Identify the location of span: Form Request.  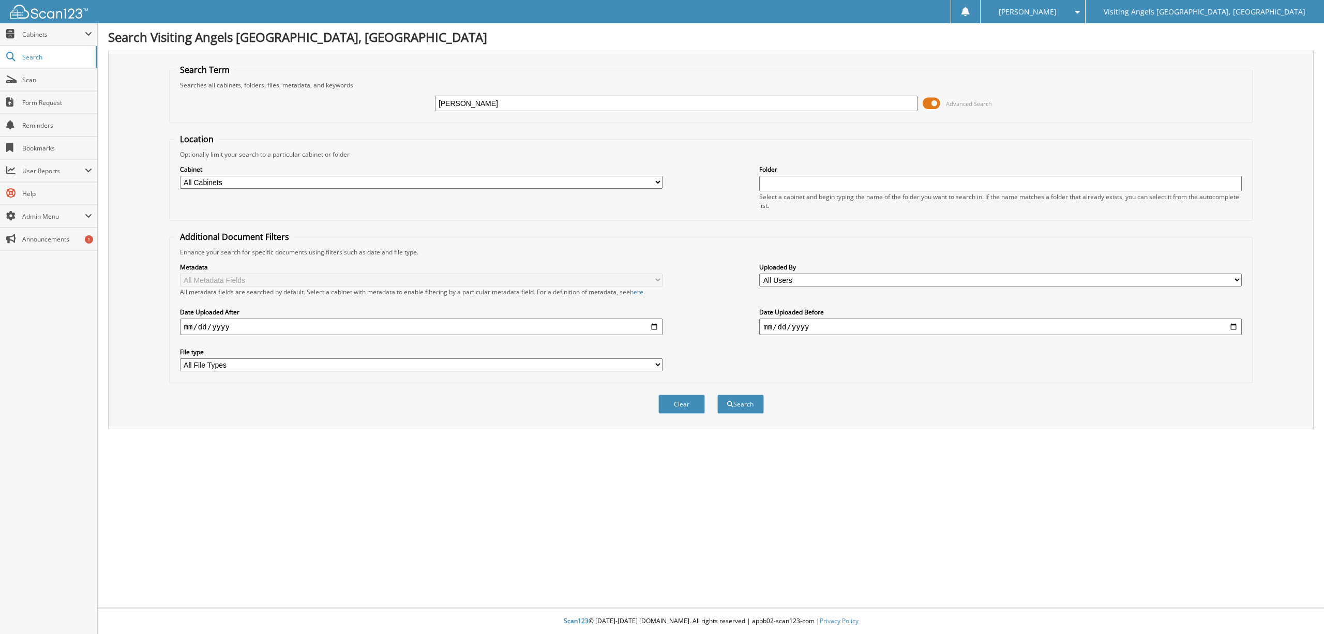
(57, 102).